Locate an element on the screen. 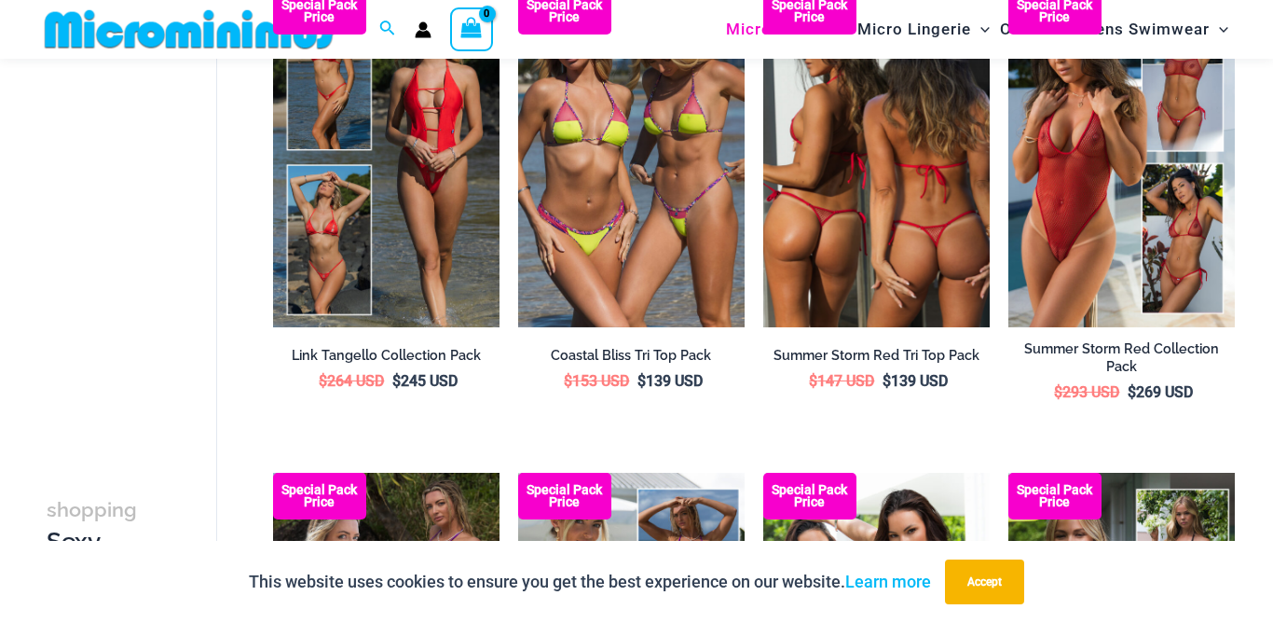 The height and width of the screenshot is (623, 1273). bdi: 264 USD is located at coordinates (351, 380).